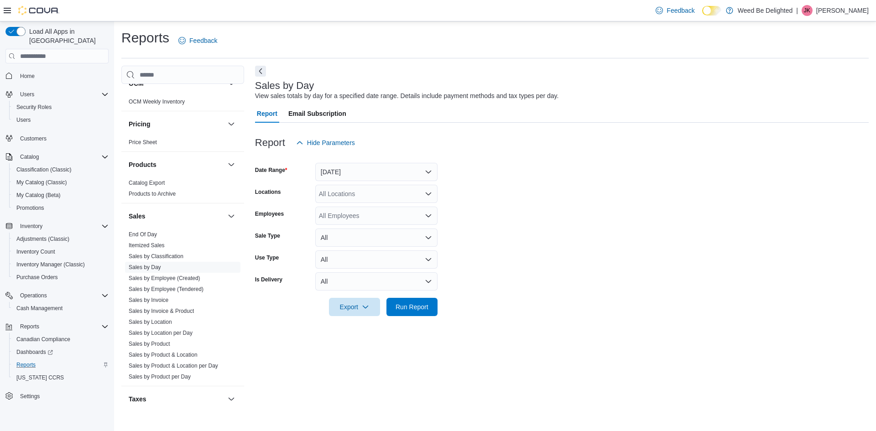  What do you see at coordinates (30, 208) in the screenshot?
I see `a: Promotions` at bounding box center [30, 208].